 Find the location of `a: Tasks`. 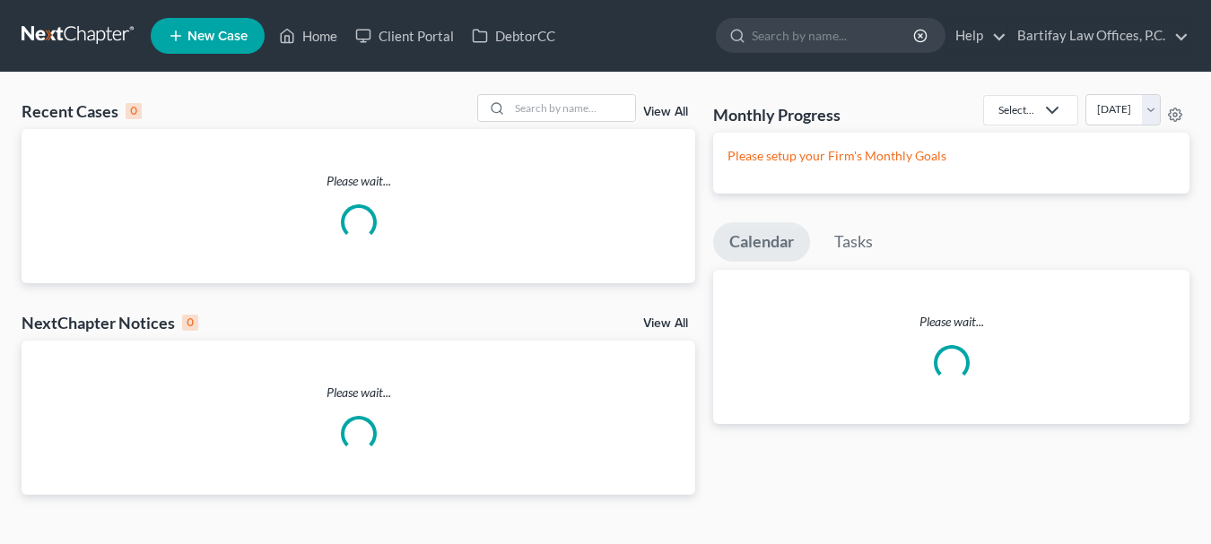

a: Tasks is located at coordinates (853, 242).